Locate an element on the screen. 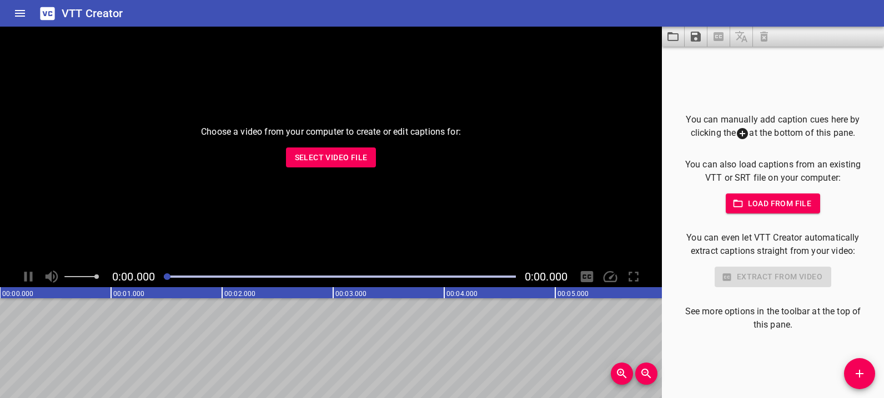 Image resolution: width=884 pixels, height=398 pixels. span: Current Time is located at coordinates (133, 277).